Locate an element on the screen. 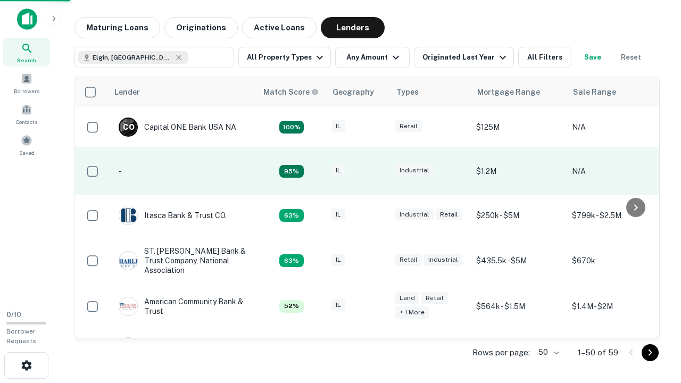 The image size is (681, 383). span: 0 / 10 is located at coordinates (14, 315).